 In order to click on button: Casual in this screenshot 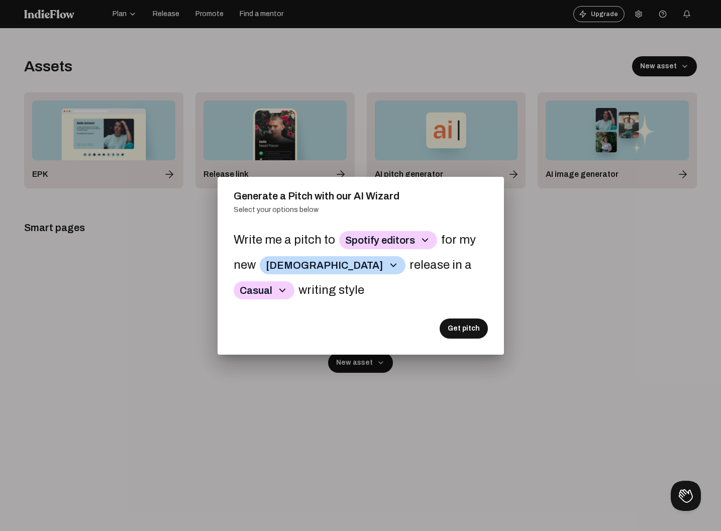, I will do `click(264, 290)`.